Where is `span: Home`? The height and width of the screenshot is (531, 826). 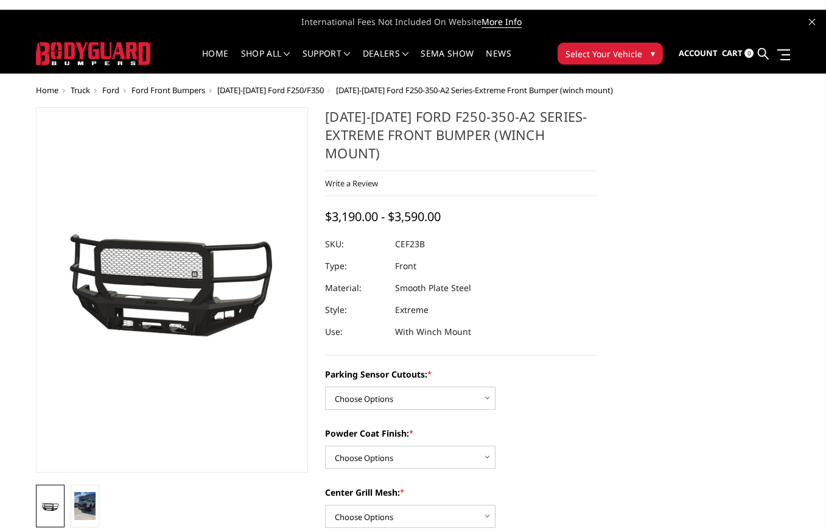
span: Home is located at coordinates (47, 90).